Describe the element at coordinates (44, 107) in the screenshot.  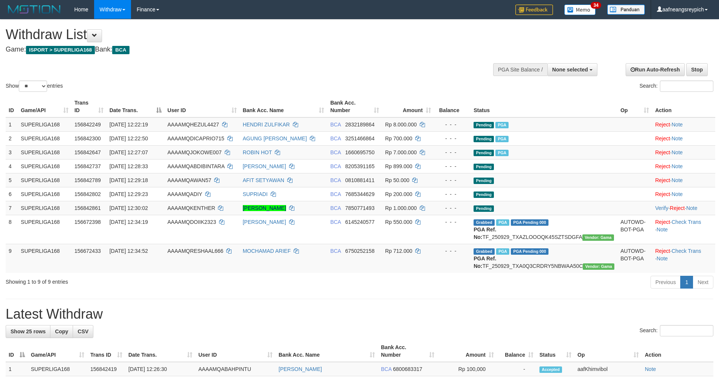
I see `th: Game/API: activate to sort column ascending` at that location.